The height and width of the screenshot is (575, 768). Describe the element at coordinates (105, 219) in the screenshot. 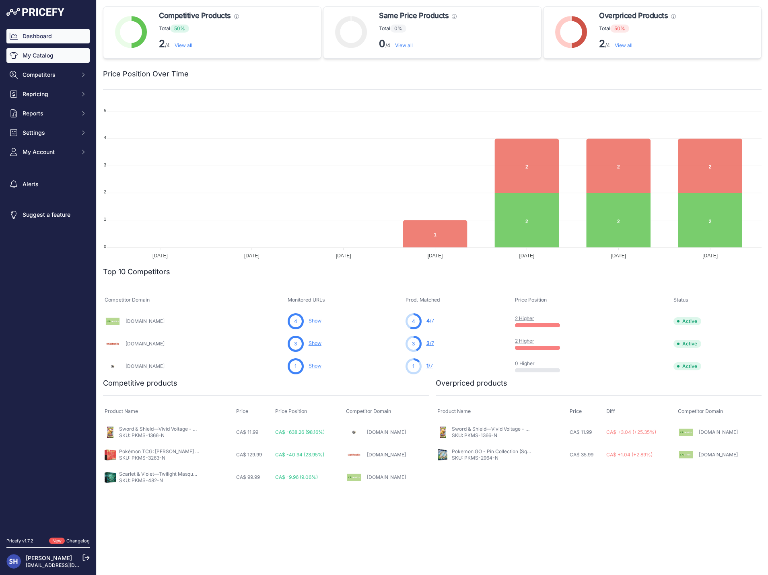

I see `tspan: 1` at that location.